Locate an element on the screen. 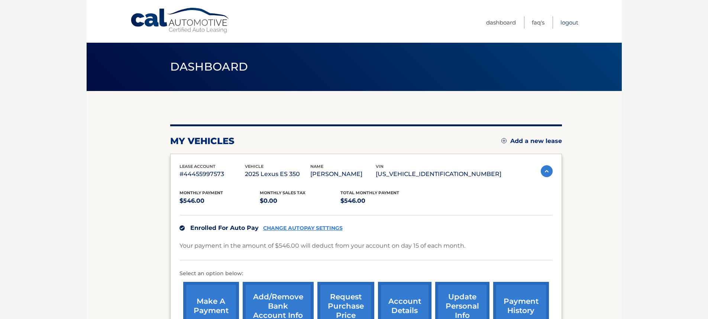 Image resolution: width=708 pixels, height=319 pixels. a: Dashboard is located at coordinates (501, 22).